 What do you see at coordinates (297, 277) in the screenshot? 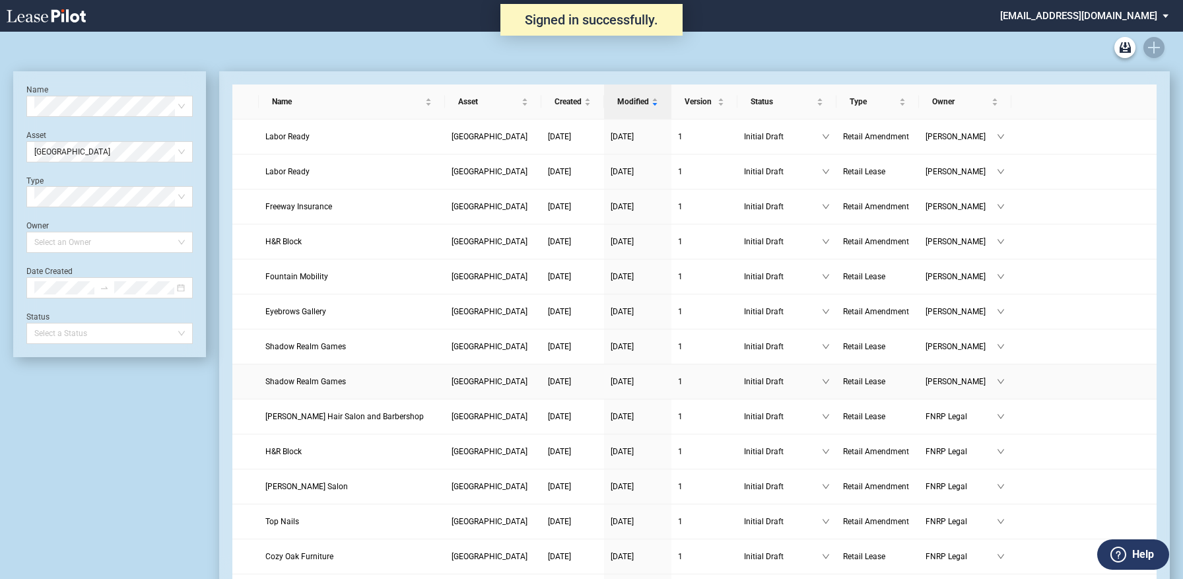
I see `span: Fountain Mobility` at bounding box center [297, 277].